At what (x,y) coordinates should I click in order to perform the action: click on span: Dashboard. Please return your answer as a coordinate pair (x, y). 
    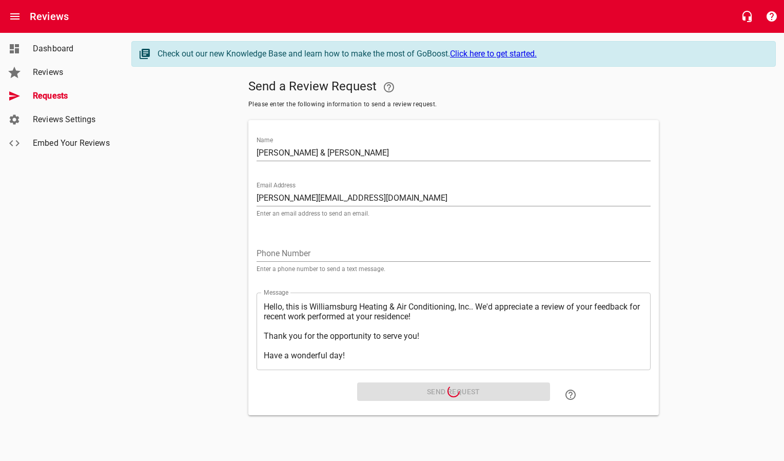
    Looking at the image, I should click on (72, 49).